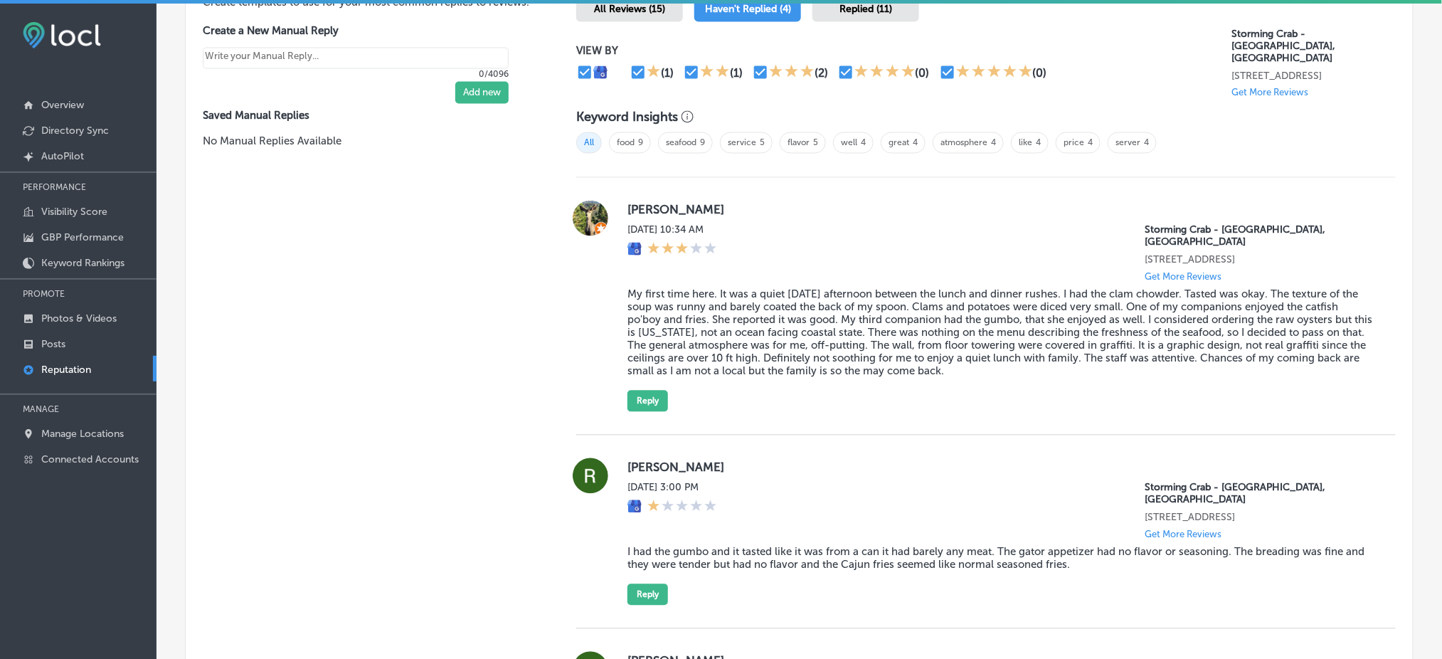 The height and width of the screenshot is (659, 1442). What do you see at coordinates (482, 92) in the screenshot?
I see `button: Add new` at bounding box center [482, 92].